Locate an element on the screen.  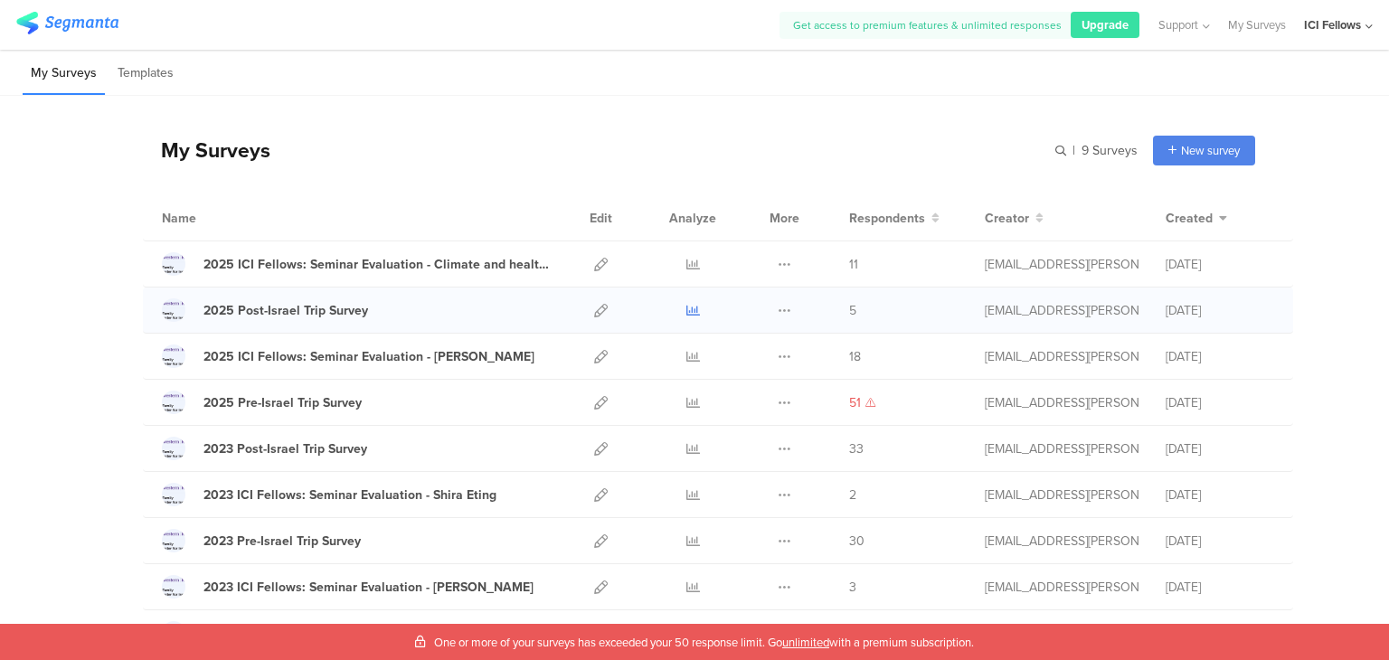
span: 18 is located at coordinates (855, 356).